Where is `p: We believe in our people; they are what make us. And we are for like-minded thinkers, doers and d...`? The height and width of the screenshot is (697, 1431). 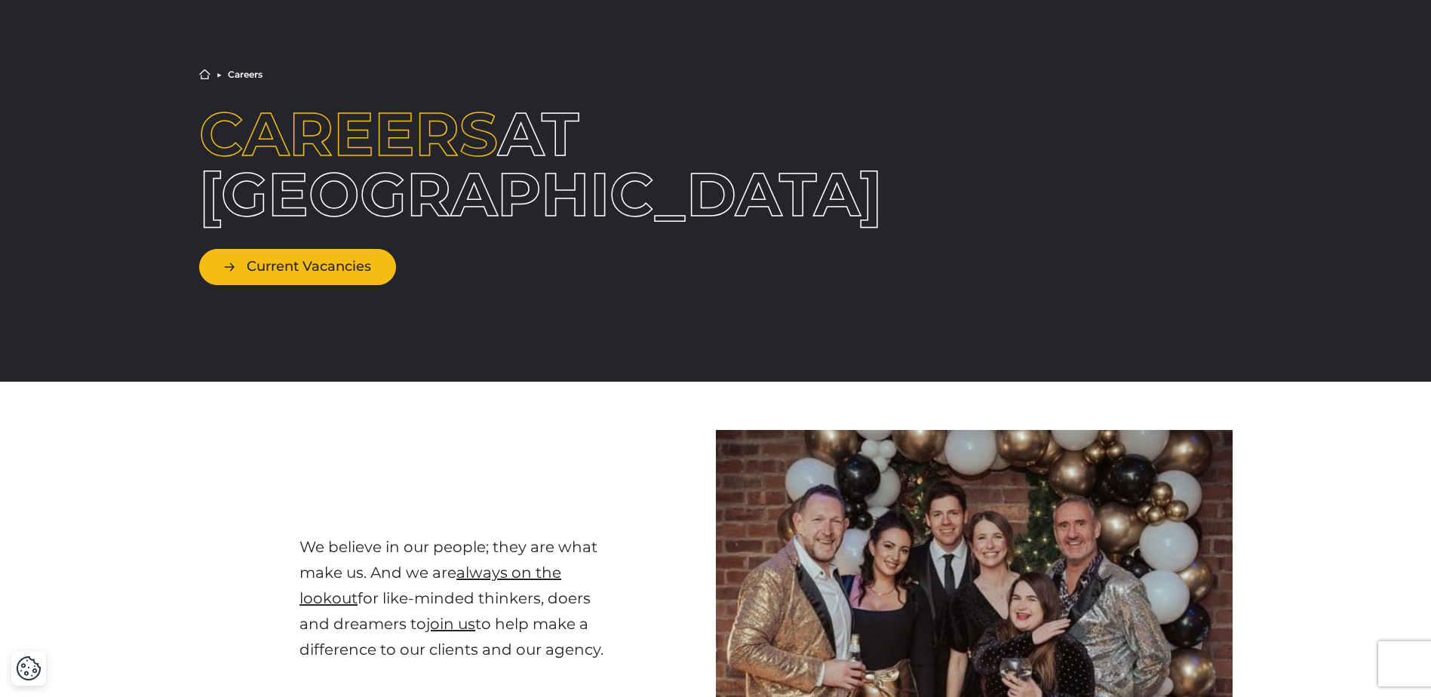
p: We believe in our people; they are what make us. And we are for like-minded thinkers, doers and d... is located at coordinates (457, 598).